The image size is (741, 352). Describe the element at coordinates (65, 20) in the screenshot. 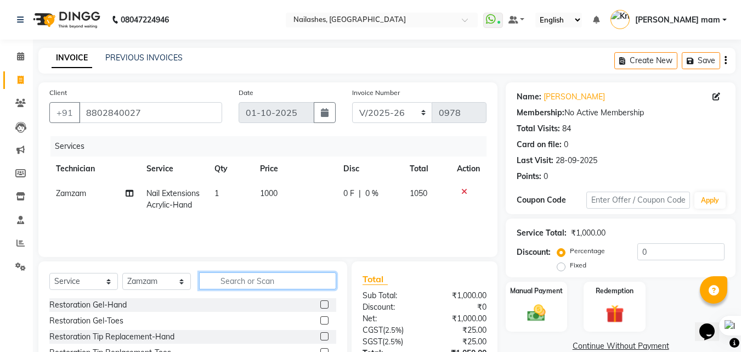

I see `img: logo` at that location.